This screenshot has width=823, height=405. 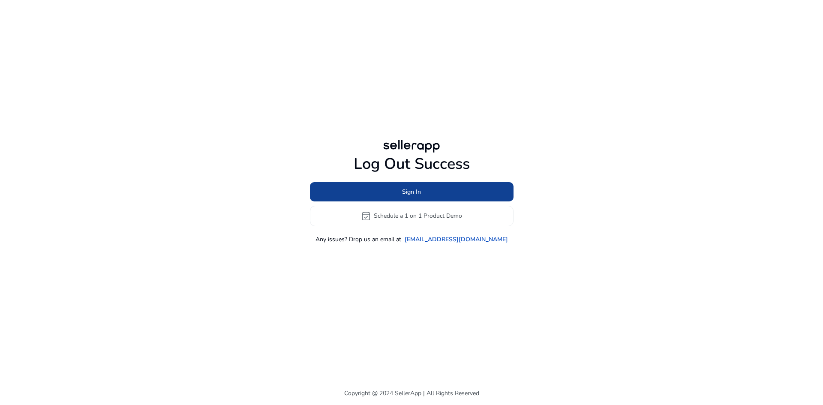 I want to click on button: Sign In, so click(x=411, y=192).